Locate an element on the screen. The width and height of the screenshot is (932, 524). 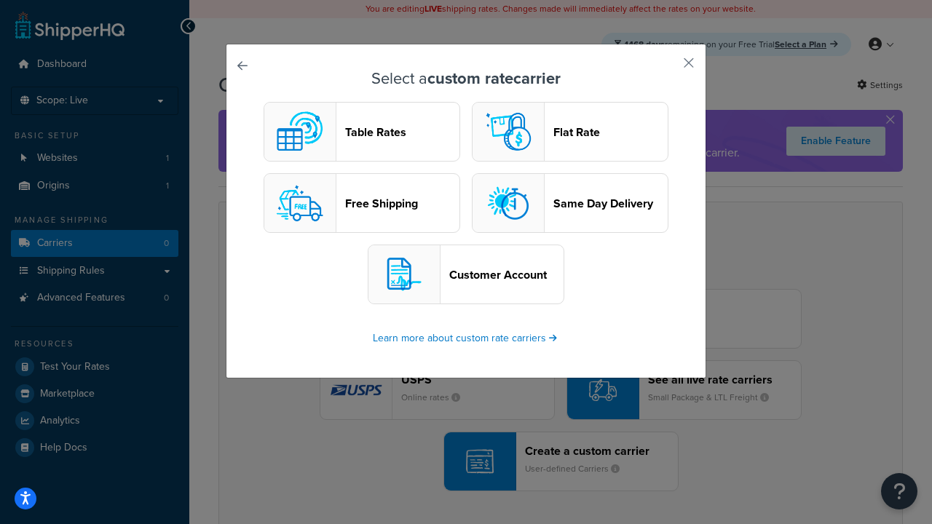
button: custom logoTable Rates is located at coordinates (362, 132).